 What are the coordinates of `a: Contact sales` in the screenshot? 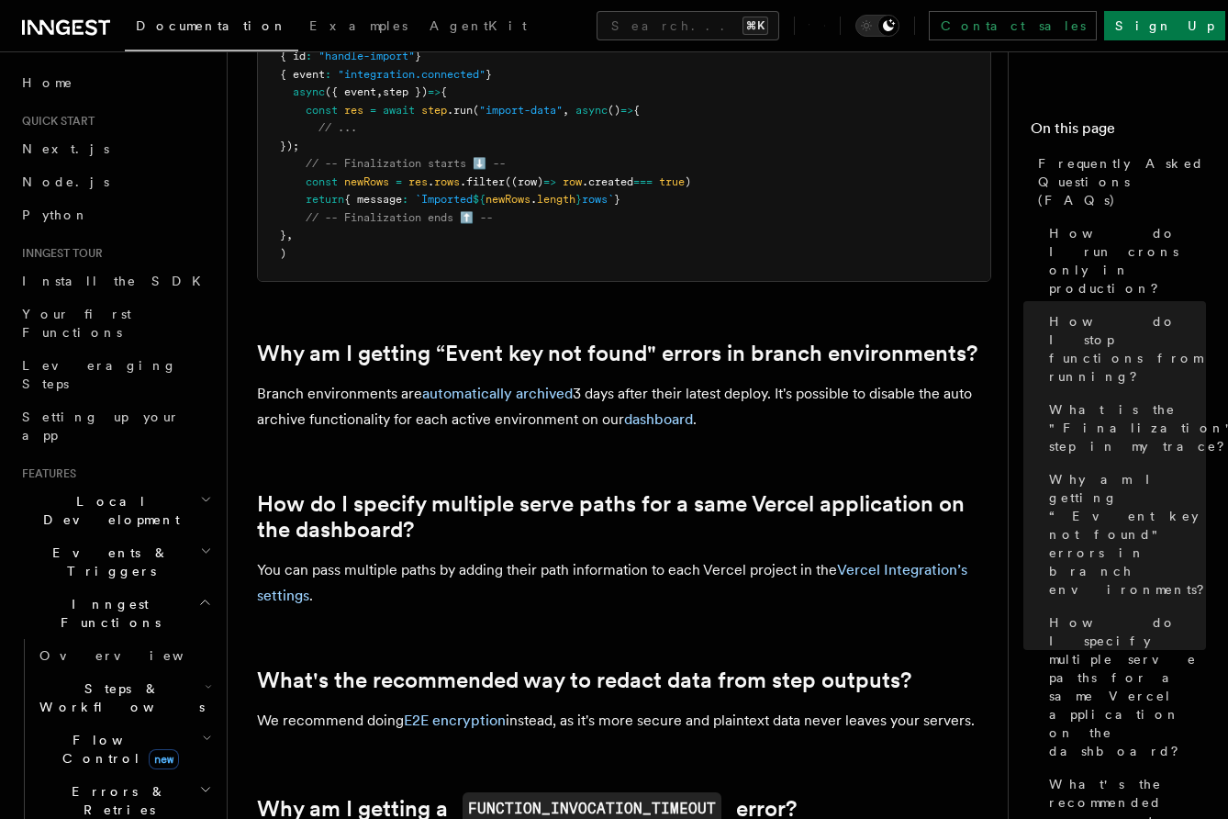 It's located at (1013, 26).